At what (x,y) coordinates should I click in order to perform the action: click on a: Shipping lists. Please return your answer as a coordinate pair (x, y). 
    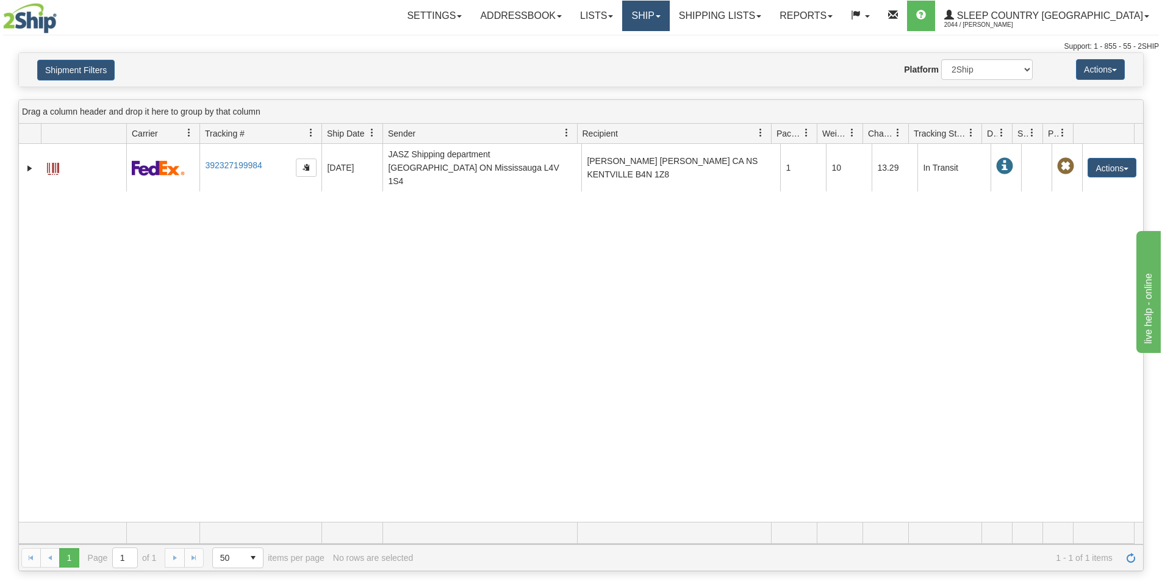
    Looking at the image, I should click on (720, 16).